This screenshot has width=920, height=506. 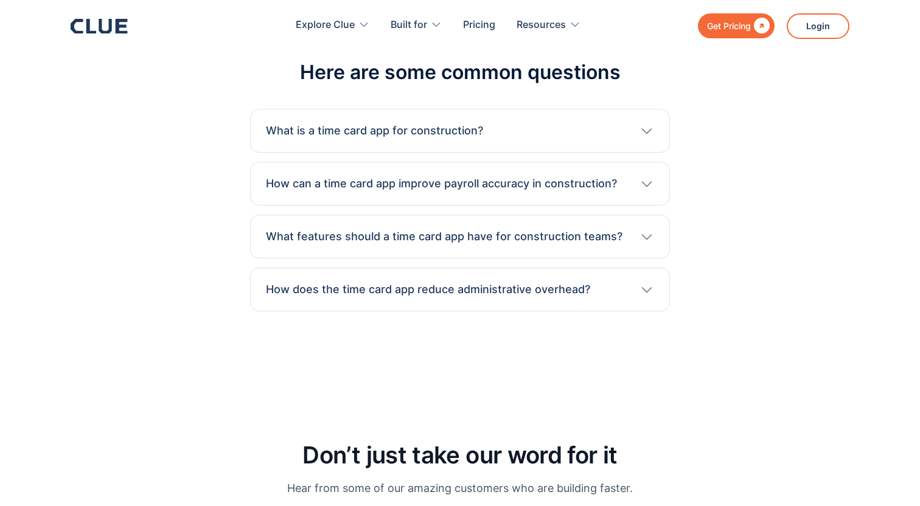 I want to click on h3: How does the time card app reduce administrative overhead?, so click(x=428, y=290).